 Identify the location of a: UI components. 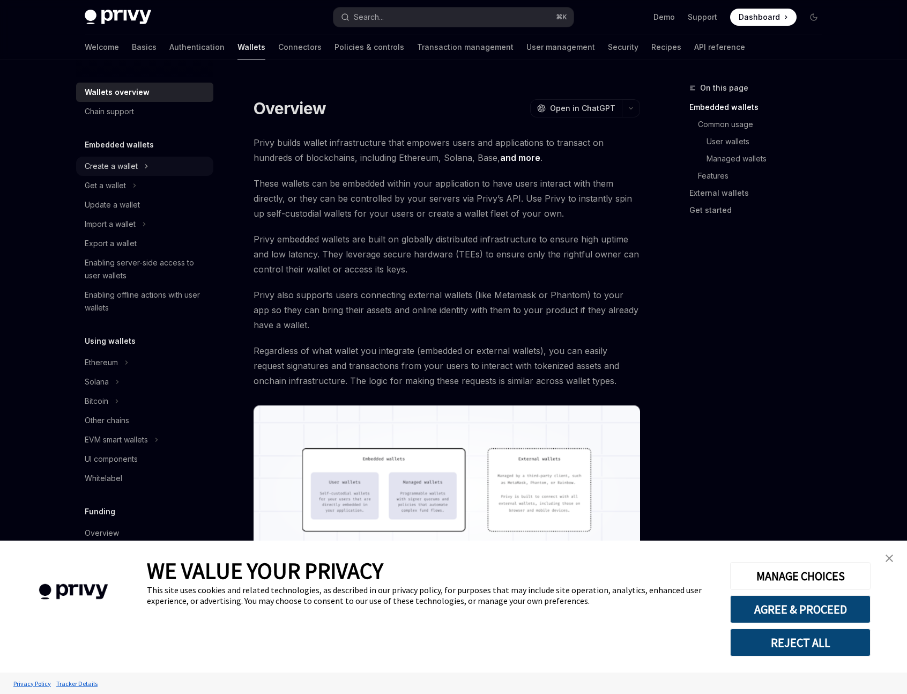
(145, 459).